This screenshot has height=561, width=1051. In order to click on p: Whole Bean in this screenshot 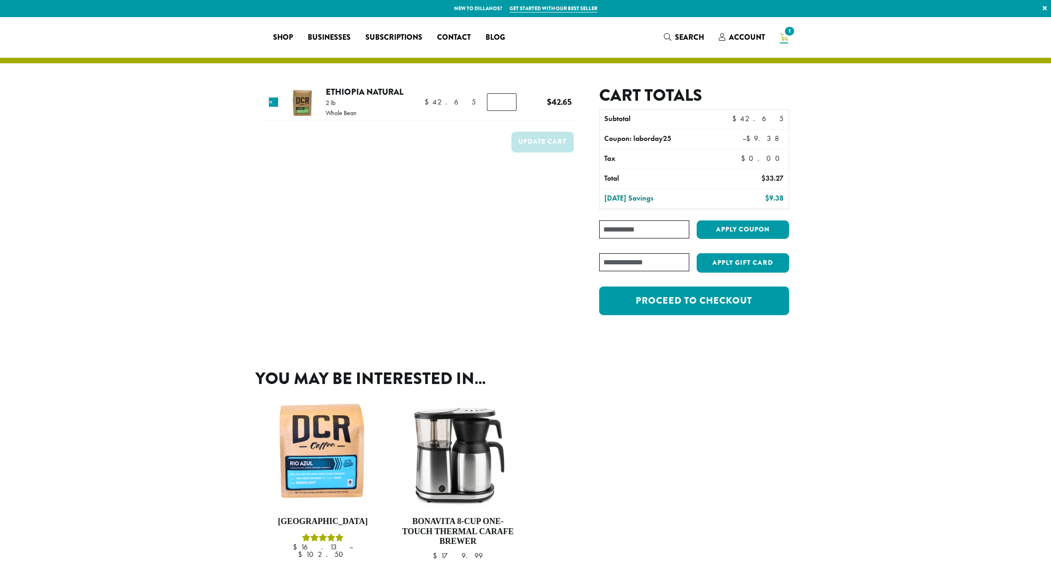, I will do `click(341, 113)`.